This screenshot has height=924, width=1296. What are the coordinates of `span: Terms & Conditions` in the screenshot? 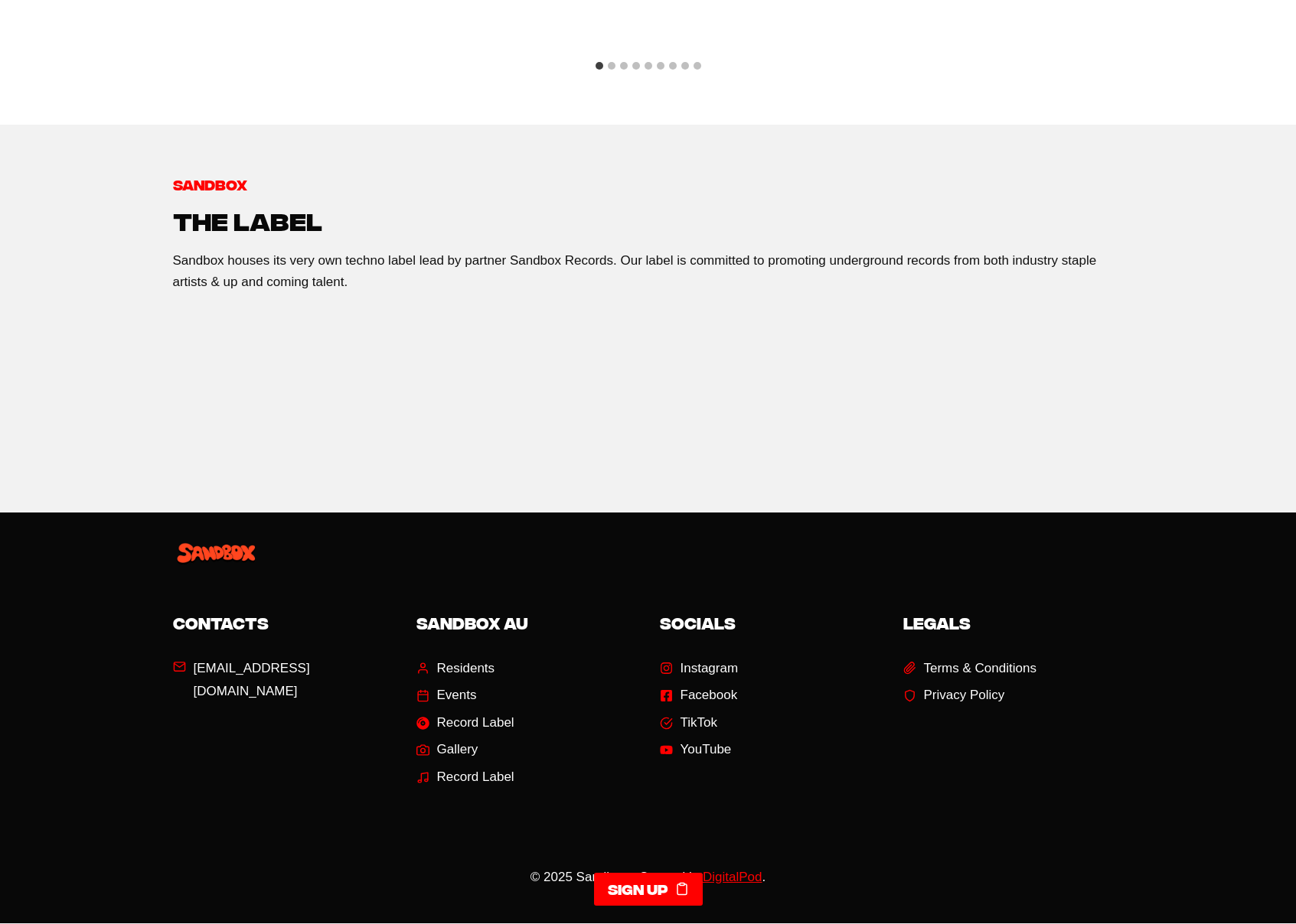 It's located at (980, 669).